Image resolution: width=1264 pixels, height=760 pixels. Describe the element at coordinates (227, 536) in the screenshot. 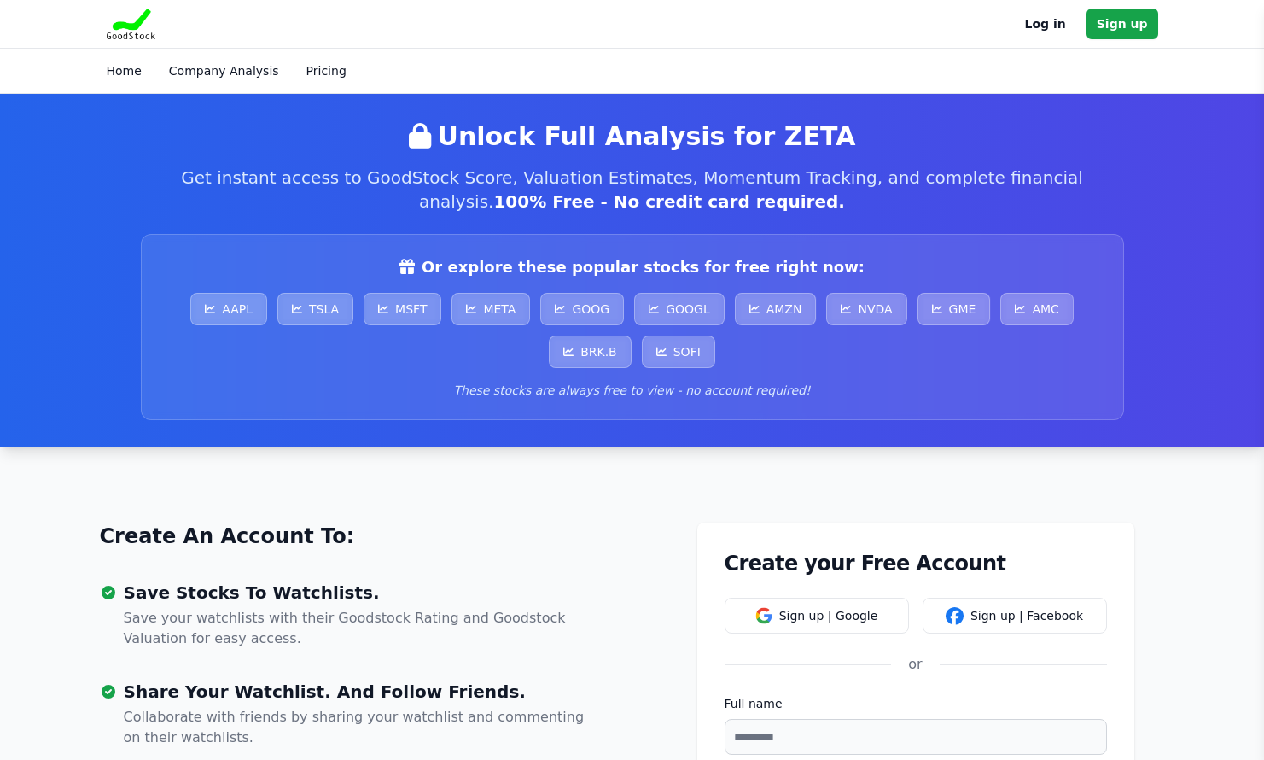

I see `a: Create An Account To:` at that location.